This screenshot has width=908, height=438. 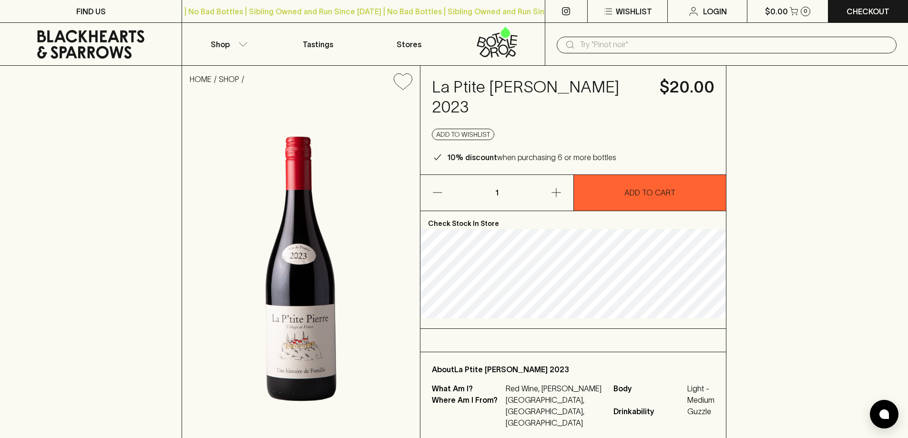 What do you see at coordinates (409, 44) in the screenshot?
I see `a: Stores` at bounding box center [409, 44].